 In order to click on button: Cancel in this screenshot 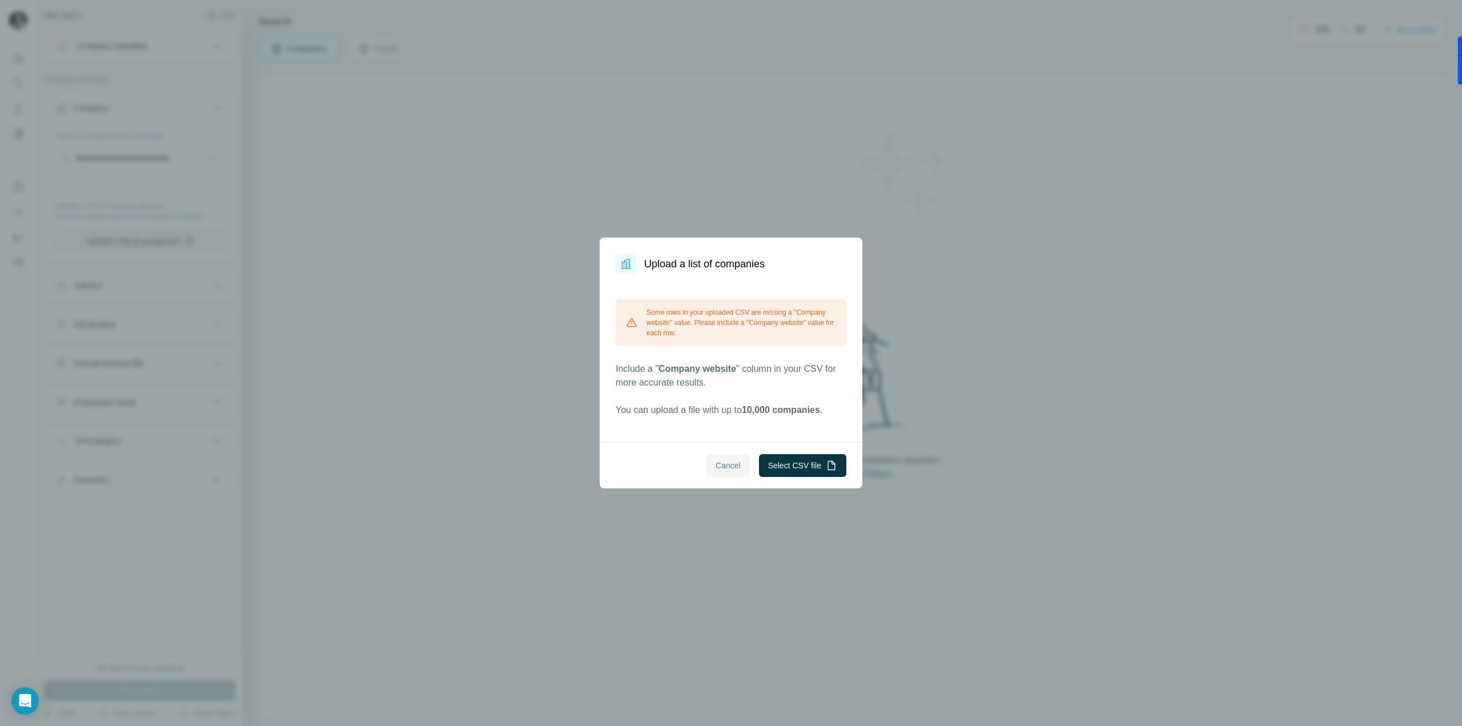, I will do `click(728, 466)`.